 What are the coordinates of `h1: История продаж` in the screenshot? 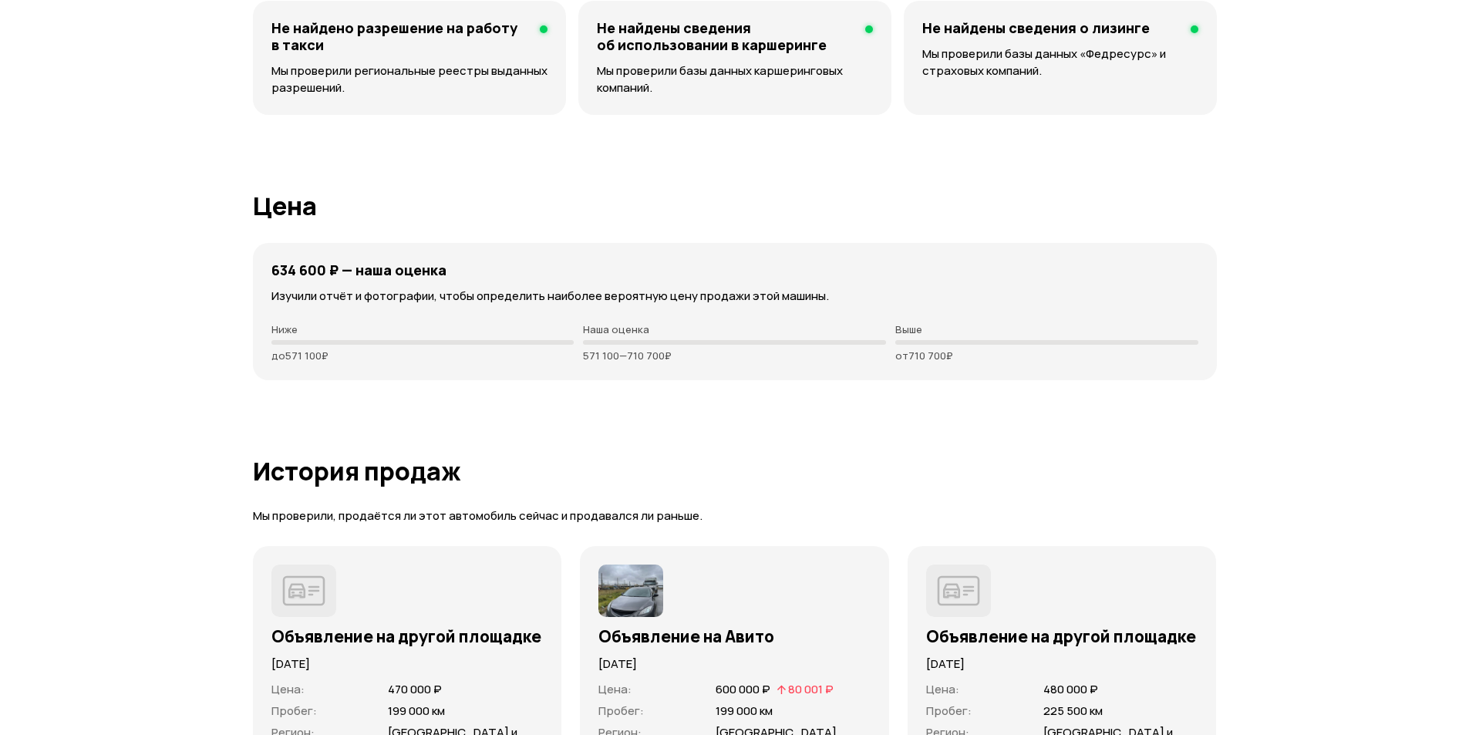 It's located at (735, 471).